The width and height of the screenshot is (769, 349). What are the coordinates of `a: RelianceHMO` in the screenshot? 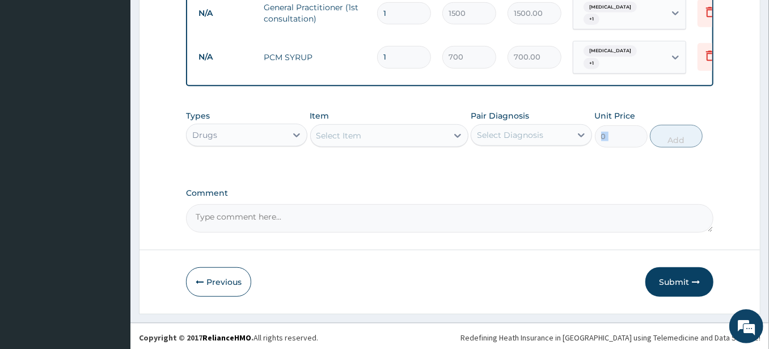 It's located at (227, 337).